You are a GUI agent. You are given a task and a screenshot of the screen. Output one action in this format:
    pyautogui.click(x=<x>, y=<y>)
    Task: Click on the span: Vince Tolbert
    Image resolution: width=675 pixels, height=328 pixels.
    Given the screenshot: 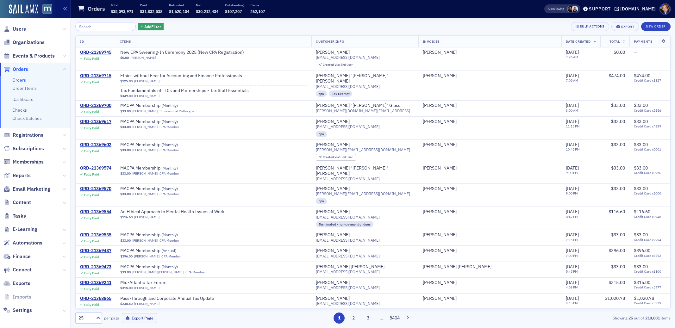 What is the action you would take?
    pyautogui.click(x=490, y=76)
    